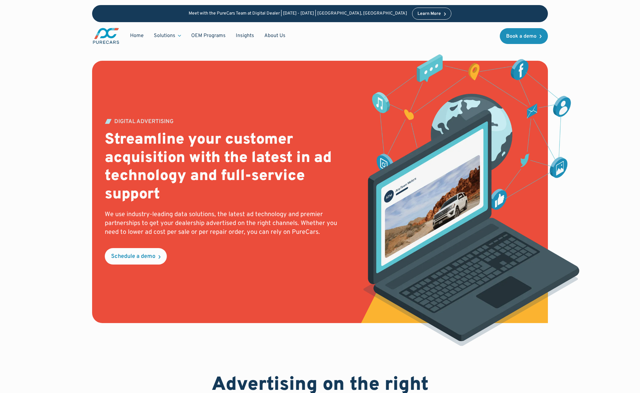  What do you see at coordinates (106, 36) in the screenshot?
I see `img: purecars logo` at bounding box center [106, 36].